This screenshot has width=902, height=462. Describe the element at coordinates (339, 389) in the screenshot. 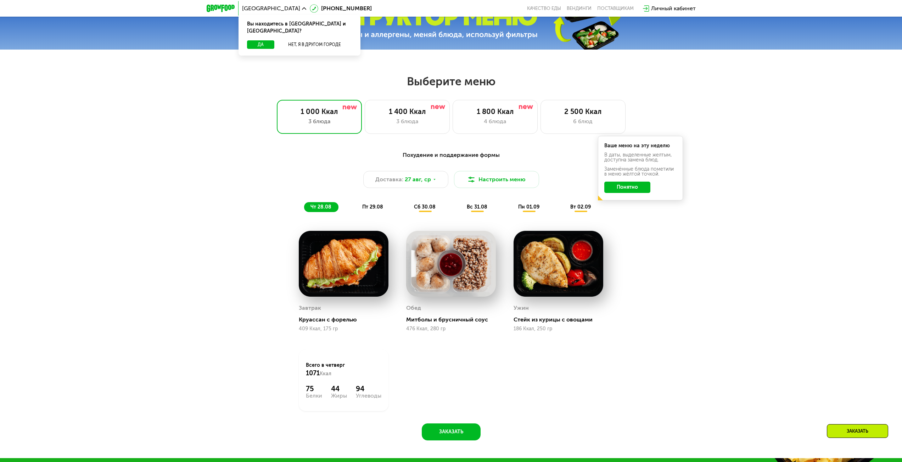

I see `div: 44` at that location.